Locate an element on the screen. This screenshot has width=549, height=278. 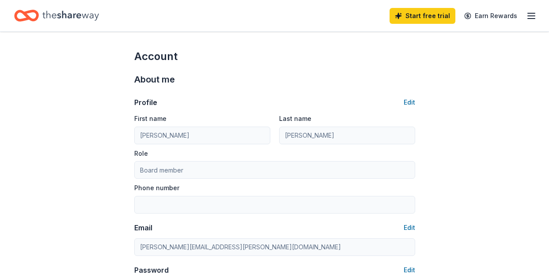
a: Earn Rewards is located at coordinates (491, 16).